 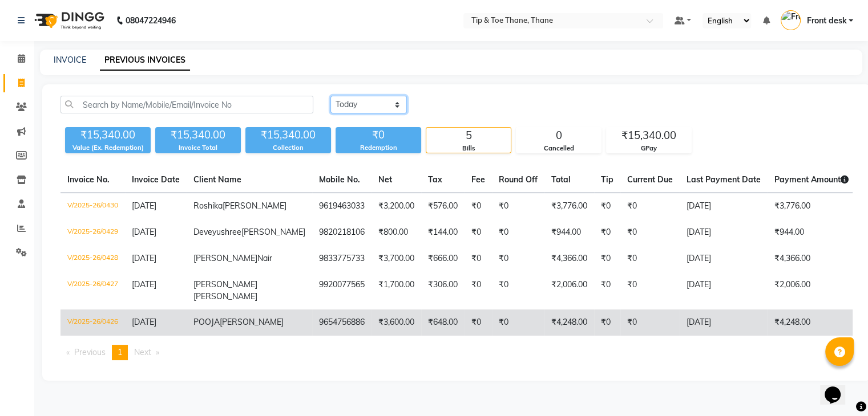 What do you see at coordinates (265, 258) in the screenshot?
I see `span: Nair` at bounding box center [265, 258].